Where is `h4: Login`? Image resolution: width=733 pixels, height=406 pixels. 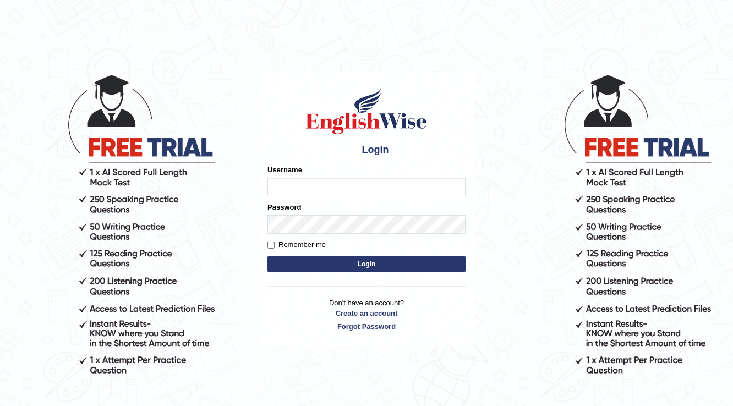
h4: Login is located at coordinates (366, 150).